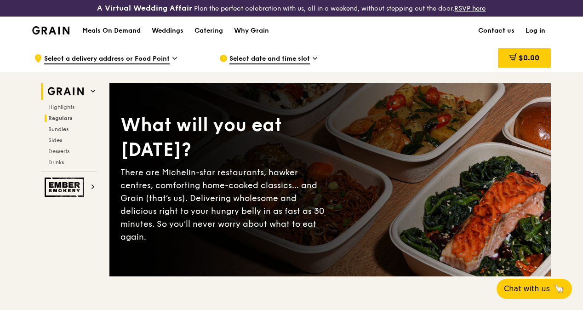  I want to click on span: Select date and time slot, so click(269, 59).